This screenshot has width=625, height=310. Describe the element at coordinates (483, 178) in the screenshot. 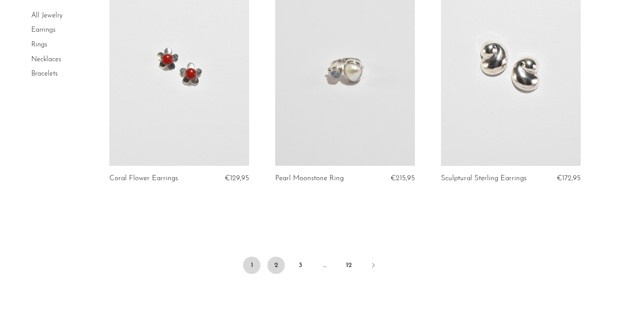

I see `a: Sculptural Sterling Earrings` at that location.